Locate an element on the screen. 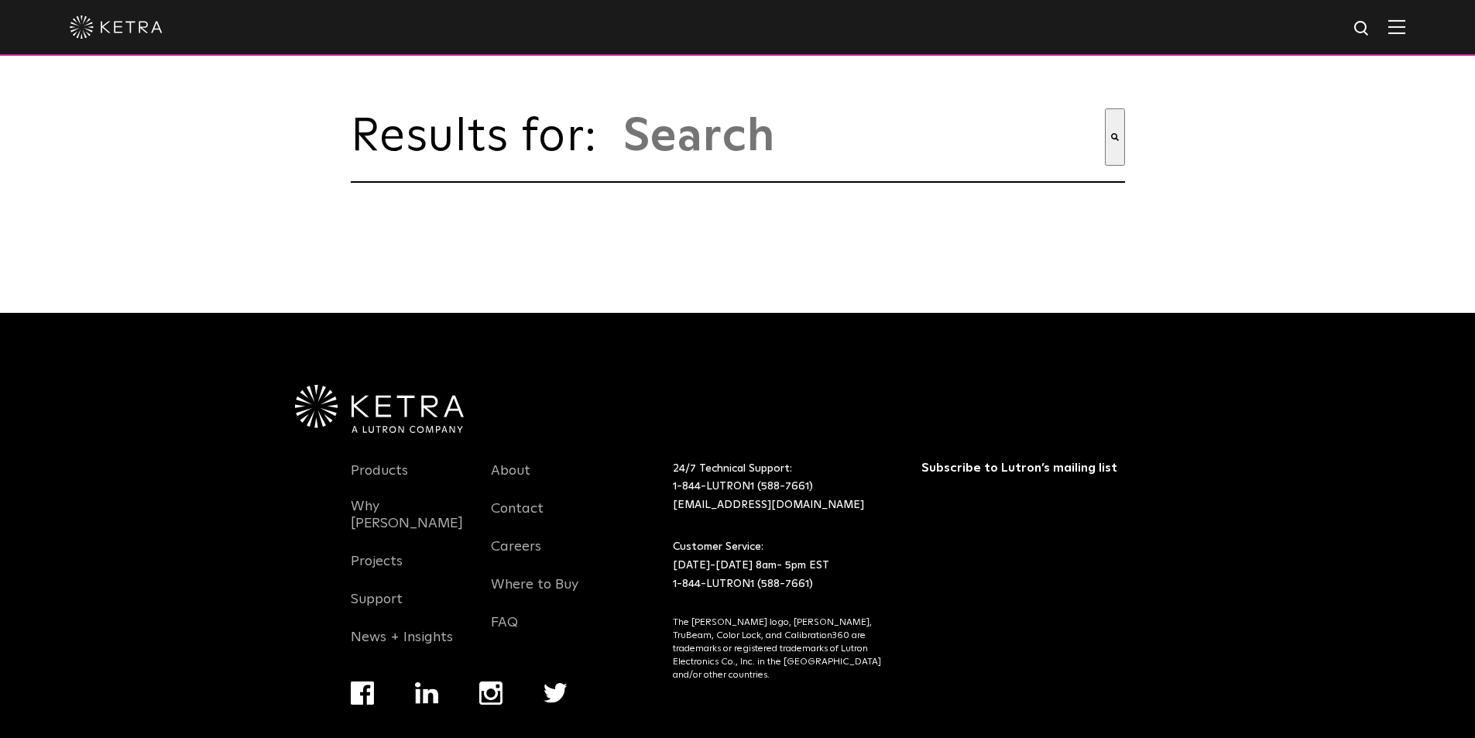 The image size is (1475, 738). img: Ketra-aLutronCo_White_RGB is located at coordinates (379, 409).